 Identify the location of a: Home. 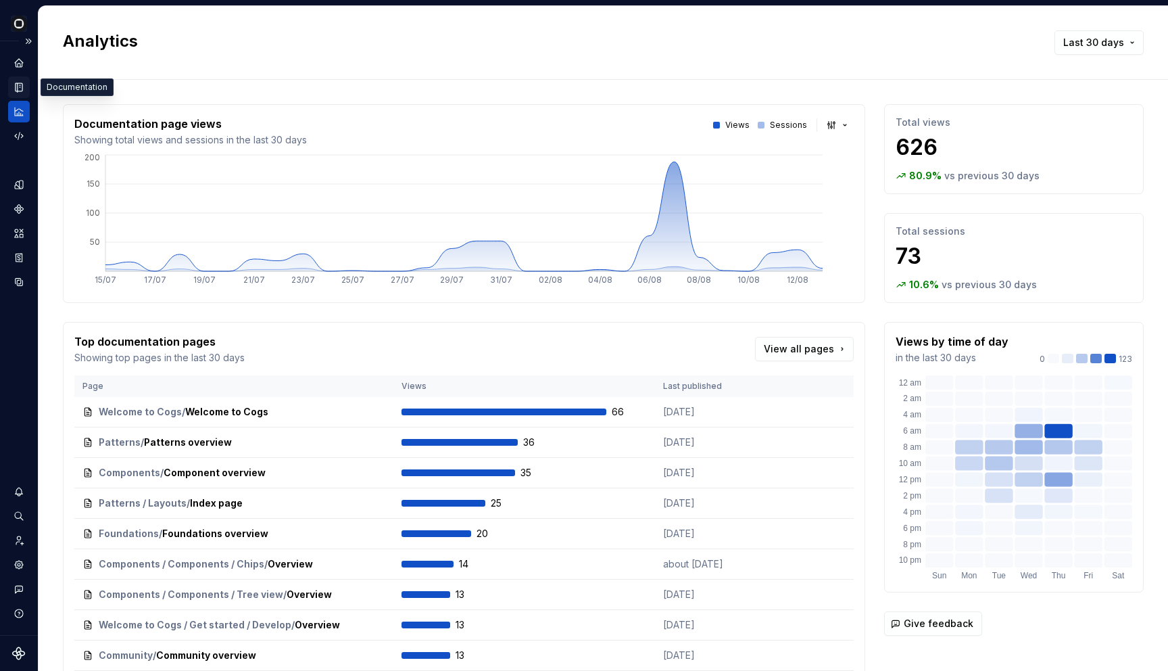
(19, 63).